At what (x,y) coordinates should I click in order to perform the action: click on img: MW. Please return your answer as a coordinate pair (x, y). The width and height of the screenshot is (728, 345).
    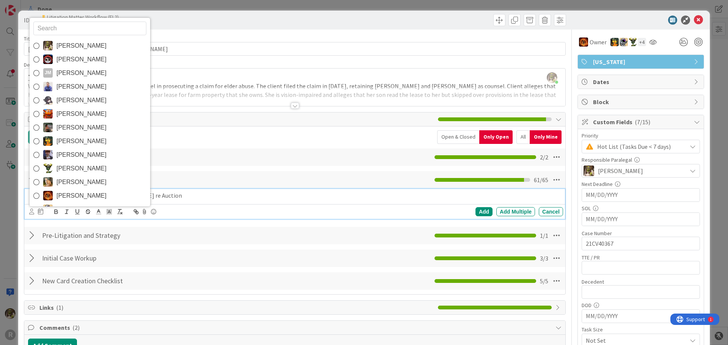
    Looking at the image, I should click on (48, 127).